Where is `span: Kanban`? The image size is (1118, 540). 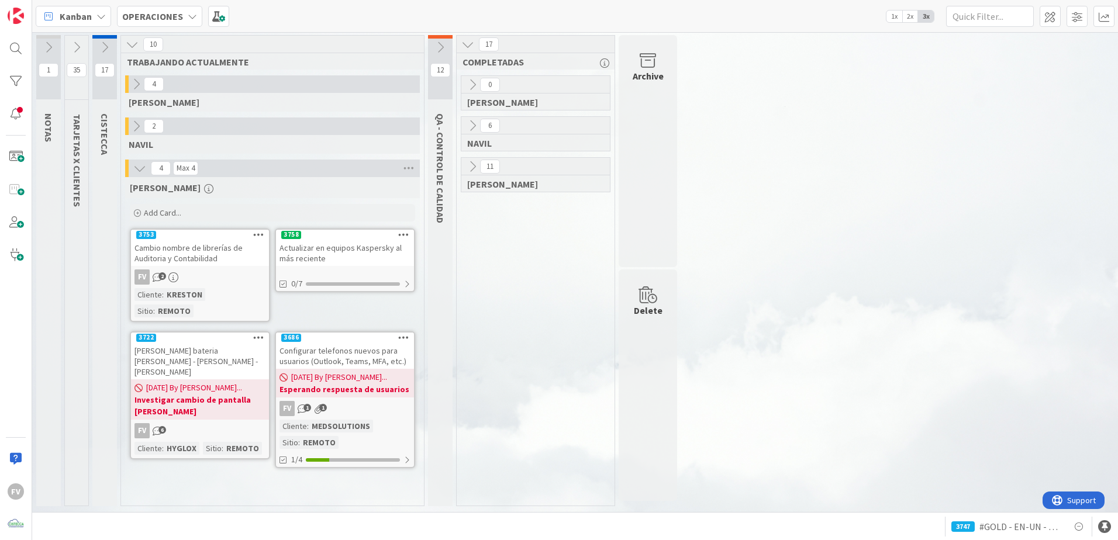 span: Kanban is located at coordinates (75, 16).